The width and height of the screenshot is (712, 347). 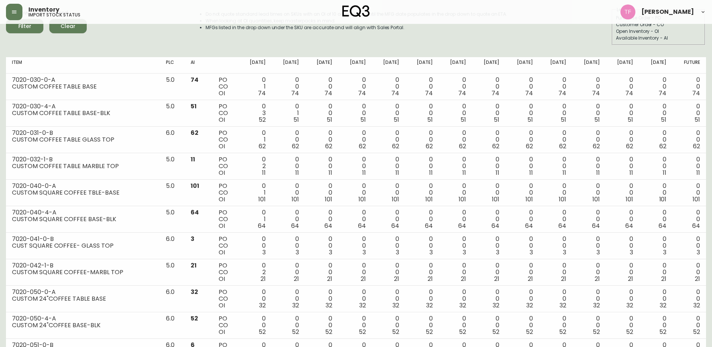 What do you see at coordinates (83, 186) in the screenshot?
I see `div: 7020-040-0-A` at bounding box center [83, 186].